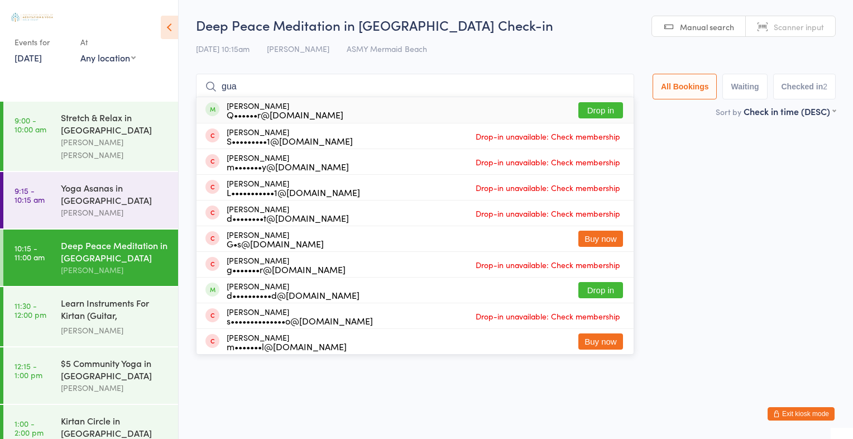 This screenshot has width=853, height=439. I want to click on time: 12:15 - 1:00 pm, so click(28, 370).